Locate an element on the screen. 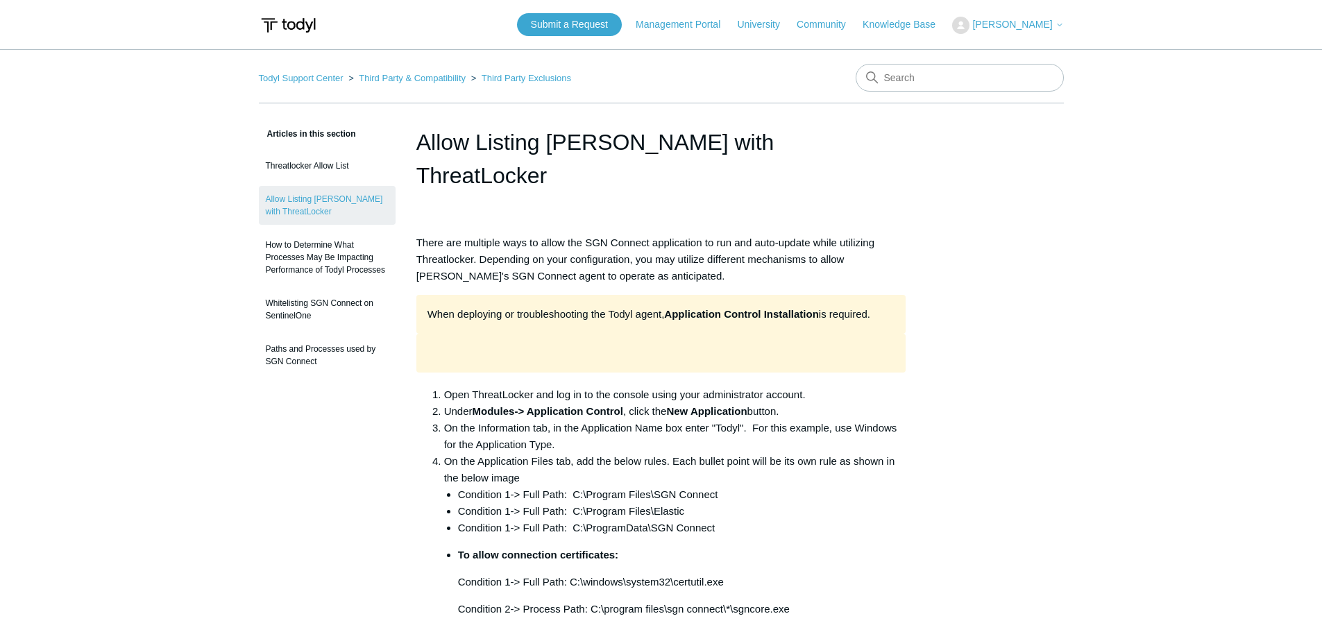 Image resolution: width=1322 pixels, height=632 pixels. span: Articles in this section is located at coordinates (307, 134).